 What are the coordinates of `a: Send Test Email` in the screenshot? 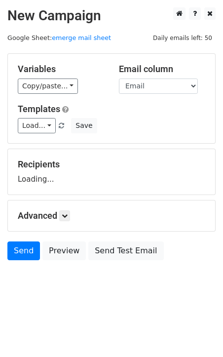 It's located at (126, 251).